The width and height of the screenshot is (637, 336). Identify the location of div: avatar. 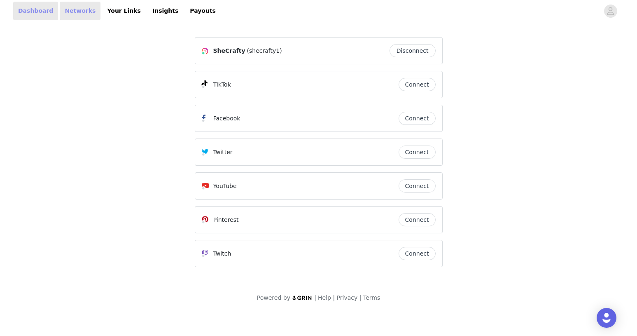
(611, 11).